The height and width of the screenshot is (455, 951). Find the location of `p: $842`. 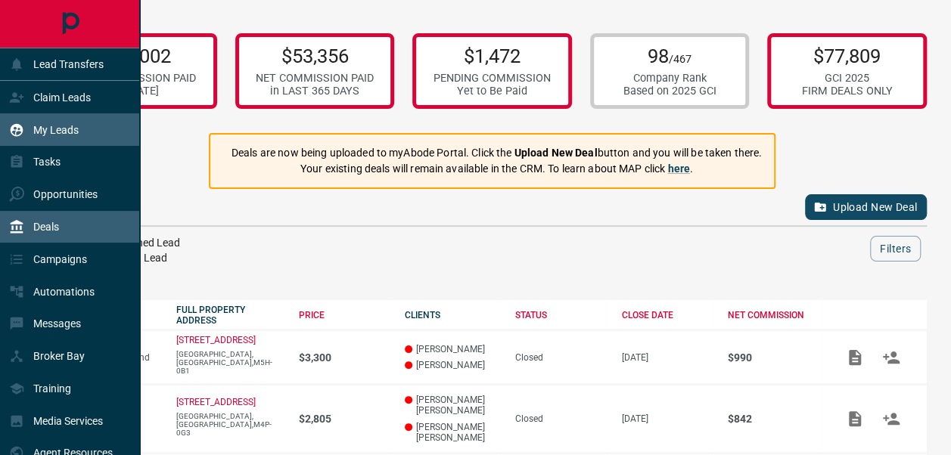

p: $842 is located at coordinates (774, 419).